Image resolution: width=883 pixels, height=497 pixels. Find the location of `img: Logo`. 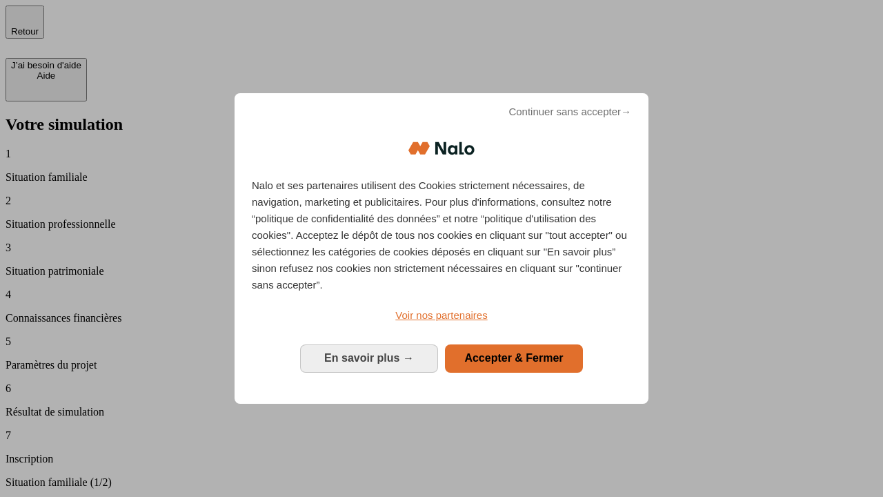

img: Logo is located at coordinates (442, 148).